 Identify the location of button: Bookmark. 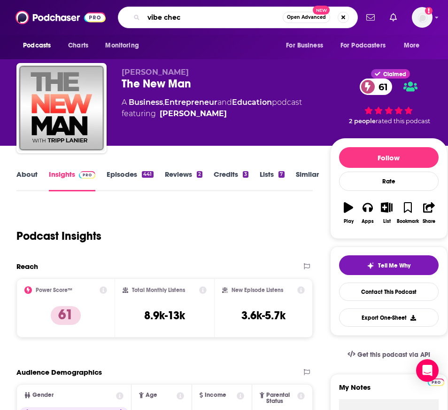
(408, 213).